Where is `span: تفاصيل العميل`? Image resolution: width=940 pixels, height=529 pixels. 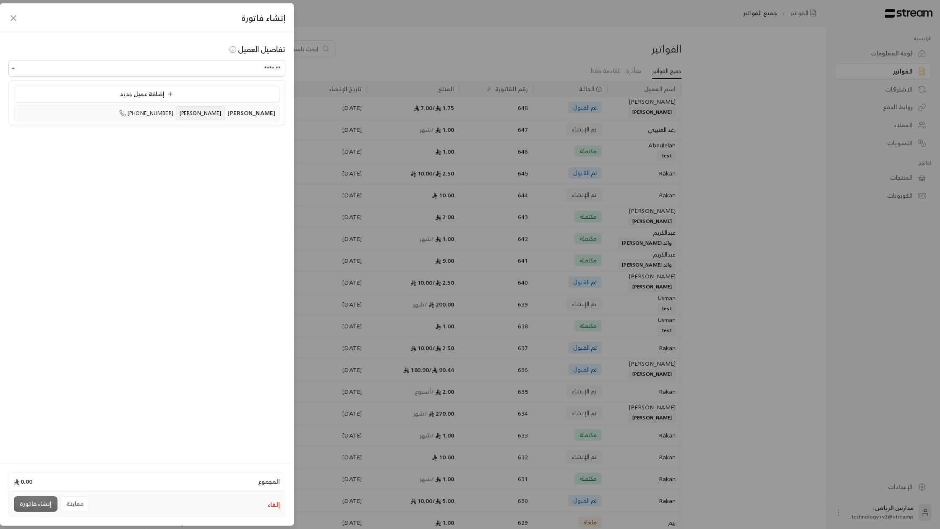 span: تفاصيل العميل is located at coordinates (257, 49).